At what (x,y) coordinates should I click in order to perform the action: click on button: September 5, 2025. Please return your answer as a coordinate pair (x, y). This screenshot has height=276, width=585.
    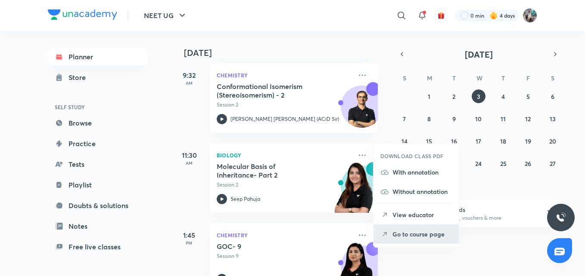
    Looking at the image, I should click on (528, 96).